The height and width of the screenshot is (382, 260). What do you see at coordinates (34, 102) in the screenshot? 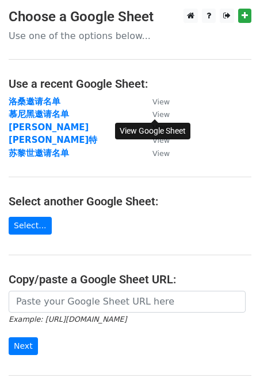
I see `strong: 洛桑邀请名单` at bounding box center [34, 102].